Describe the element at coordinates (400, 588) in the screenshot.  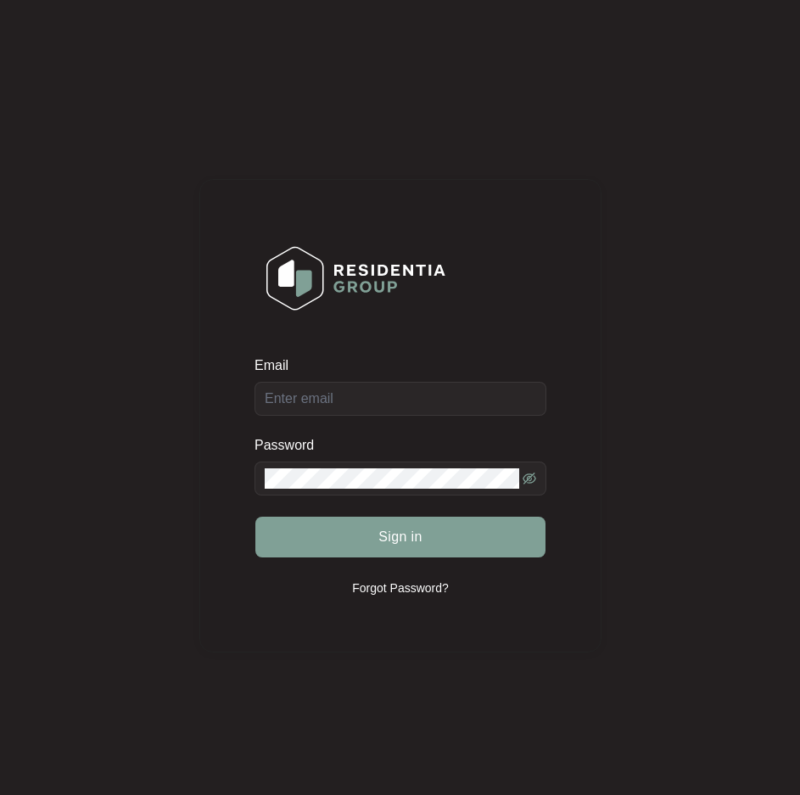
I see `p: Forgot Password?` at that location.